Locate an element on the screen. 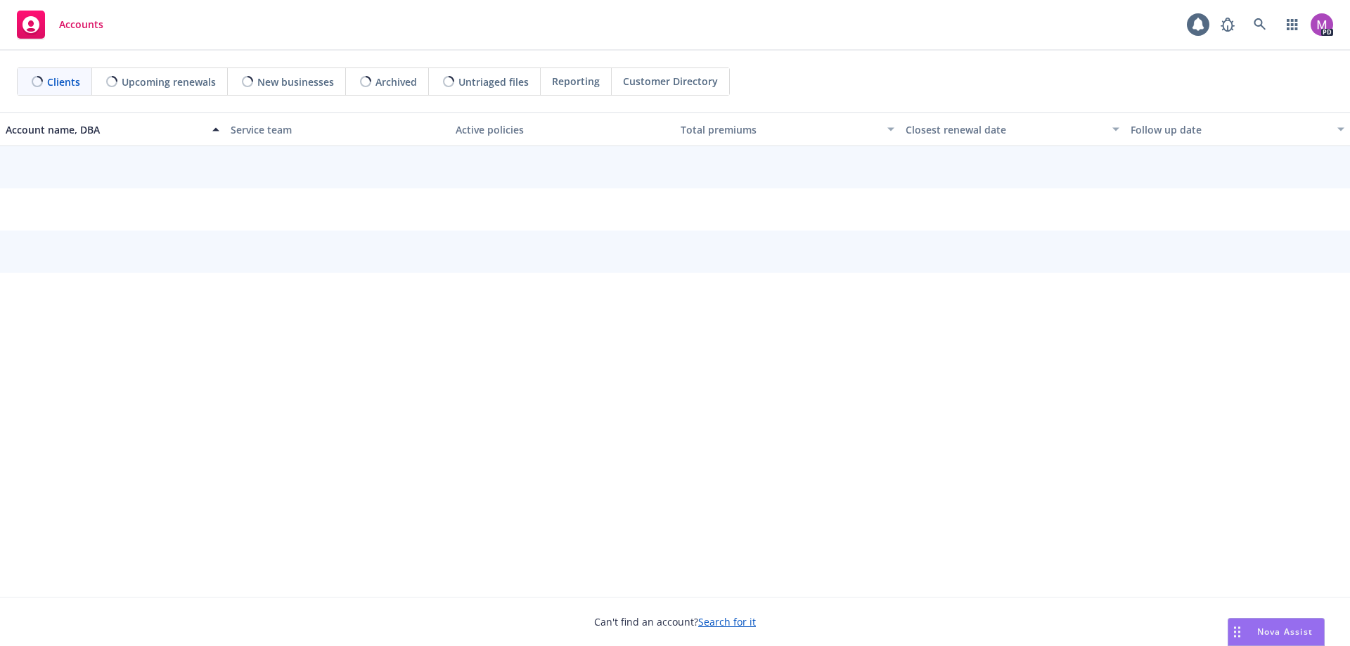 This screenshot has height=646, width=1350. button: Total premiums is located at coordinates (788, 129).